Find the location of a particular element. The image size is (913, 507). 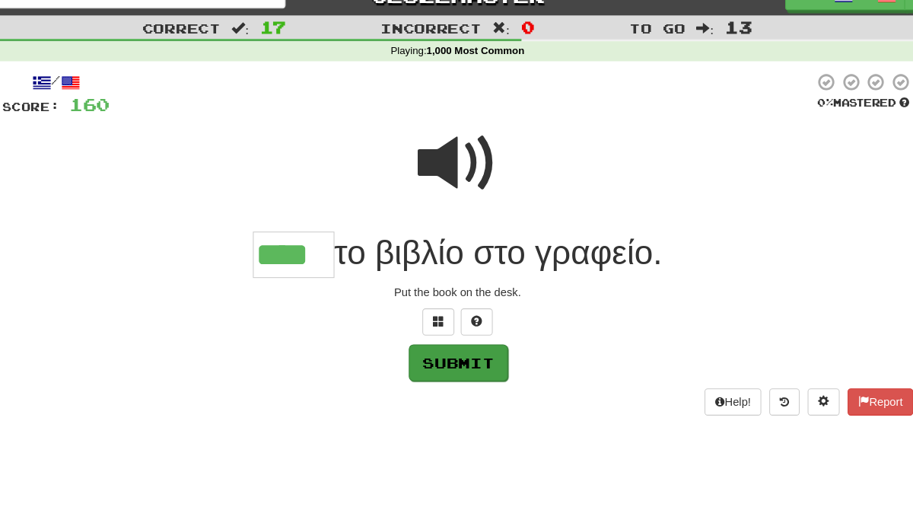

span: 0 is located at coordinates (523, 26).